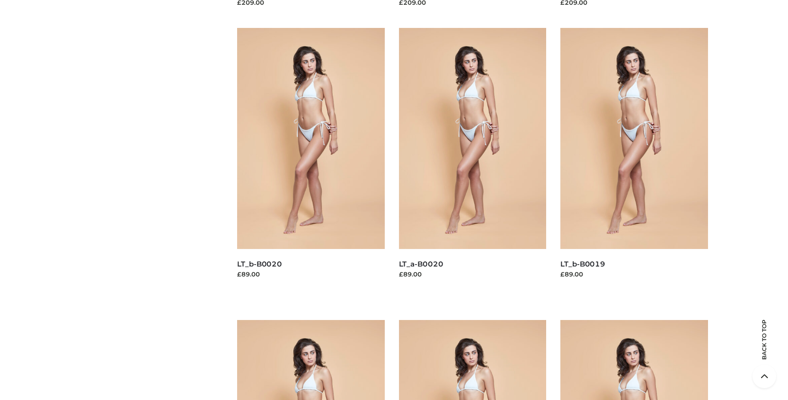 This screenshot has width=788, height=400. Describe the element at coordinates (260, 264) in the screenshot. I see `a: LT_b-B0020` at that location.